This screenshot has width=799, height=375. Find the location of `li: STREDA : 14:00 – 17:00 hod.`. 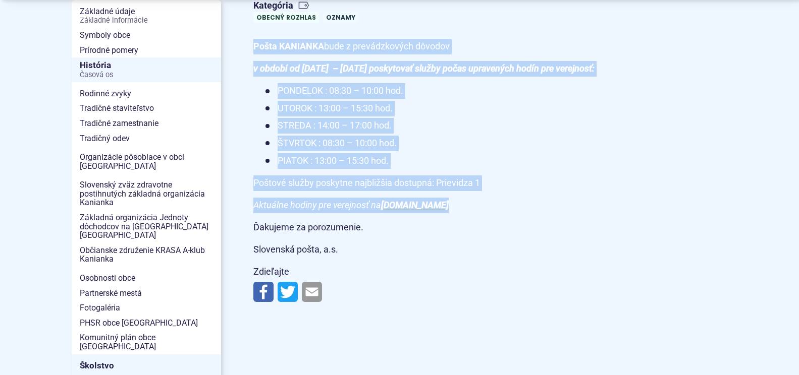

li: STREDA : 14:00 – 17:00 hod. is located at coordinates (438, 126).